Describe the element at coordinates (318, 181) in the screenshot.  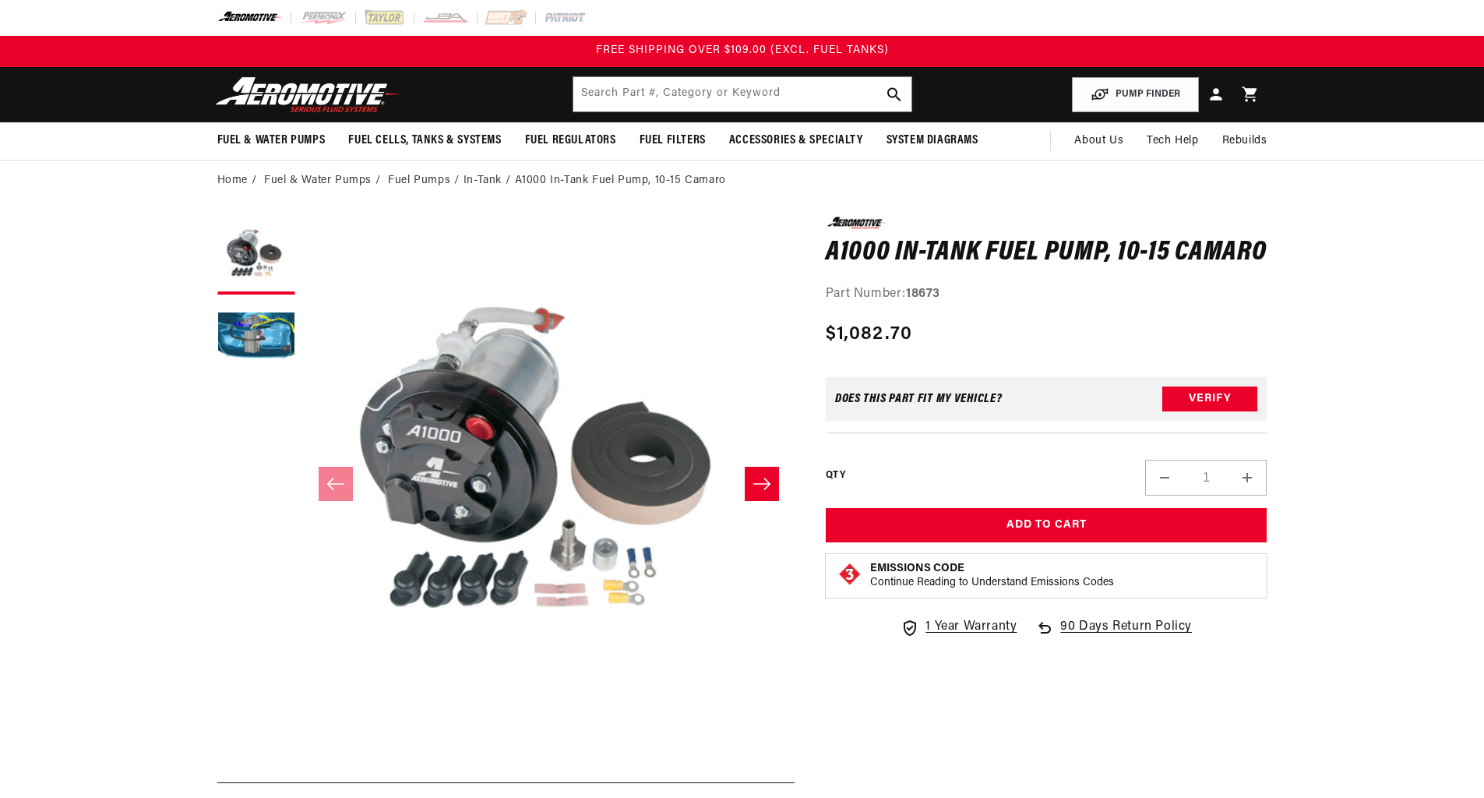
I see `a: Fuel & Water Pumps` at that location.